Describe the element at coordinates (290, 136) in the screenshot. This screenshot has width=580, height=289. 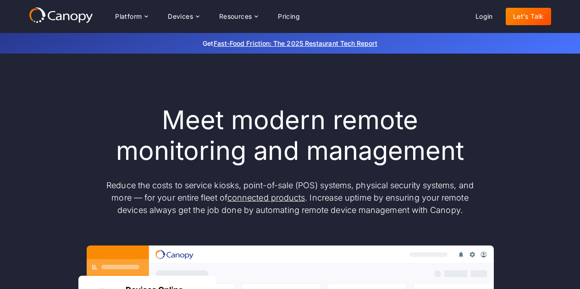
I see `h1: Meet modern remote monitoring and management` at that location.